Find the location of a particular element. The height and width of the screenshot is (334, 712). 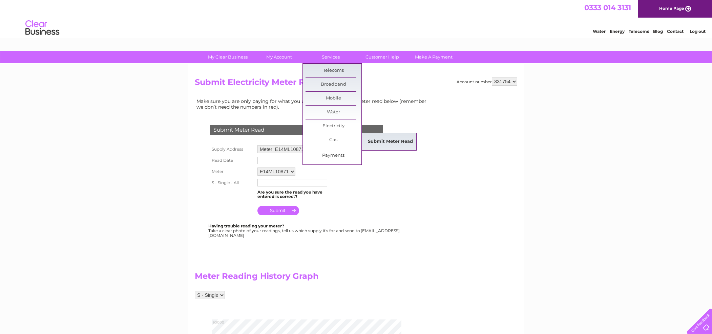

a: Submit Meter Read is located at coordinates (390, 142).